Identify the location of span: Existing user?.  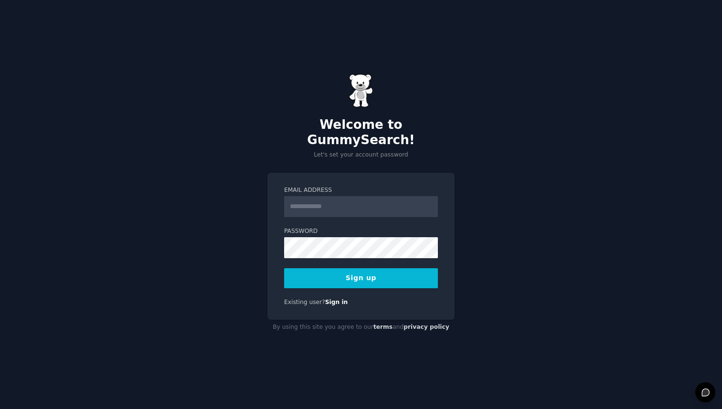
(305, 302).